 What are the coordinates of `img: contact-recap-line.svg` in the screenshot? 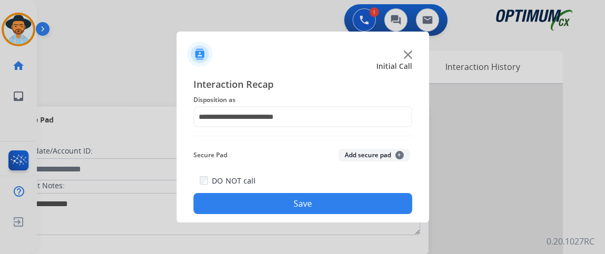 It's located at (302, 136).